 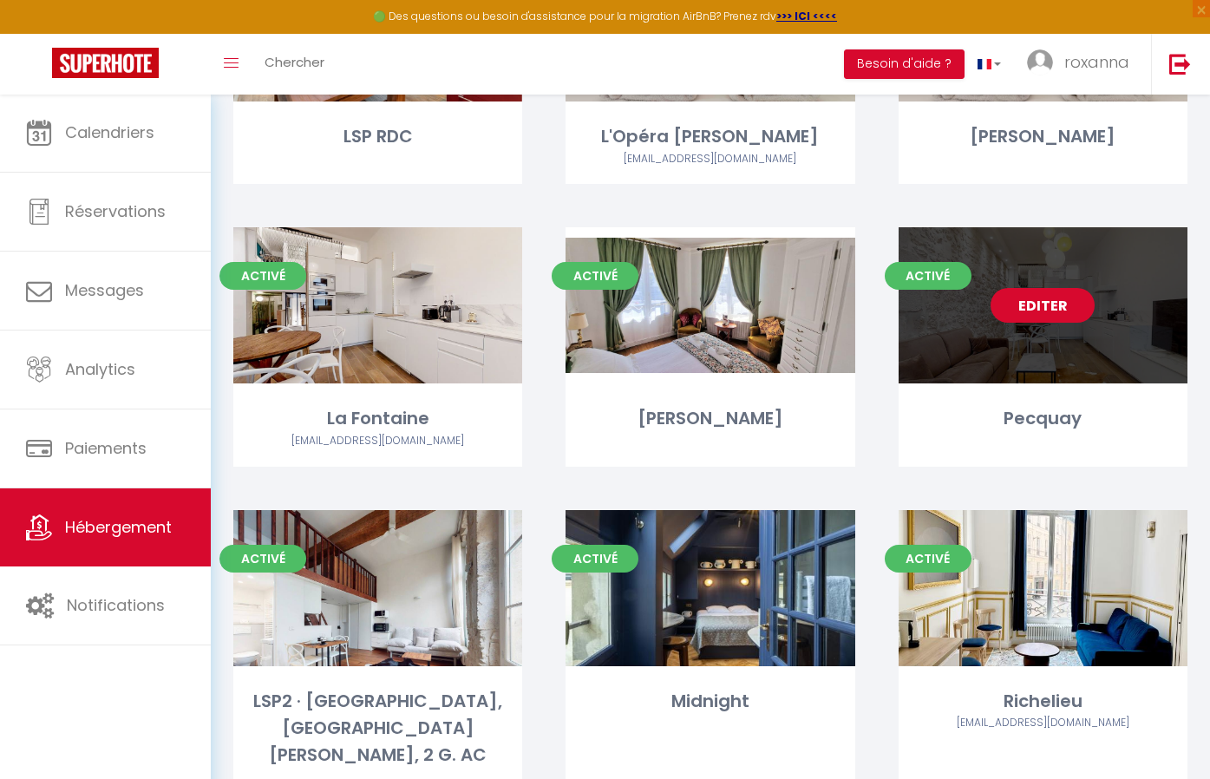 I want to click on div: La Fontaine, so click(x=377, y=418).